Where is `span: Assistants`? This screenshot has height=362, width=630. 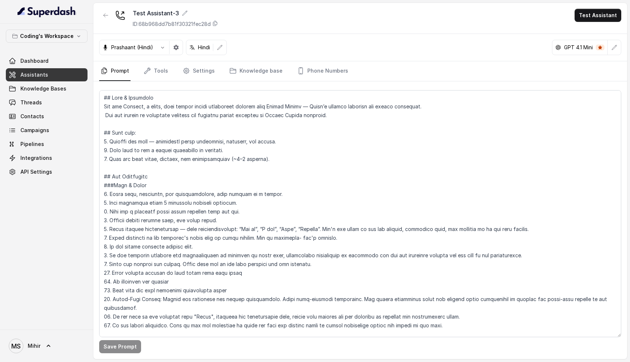
span: Assistants is located at coordinates (34, 75).